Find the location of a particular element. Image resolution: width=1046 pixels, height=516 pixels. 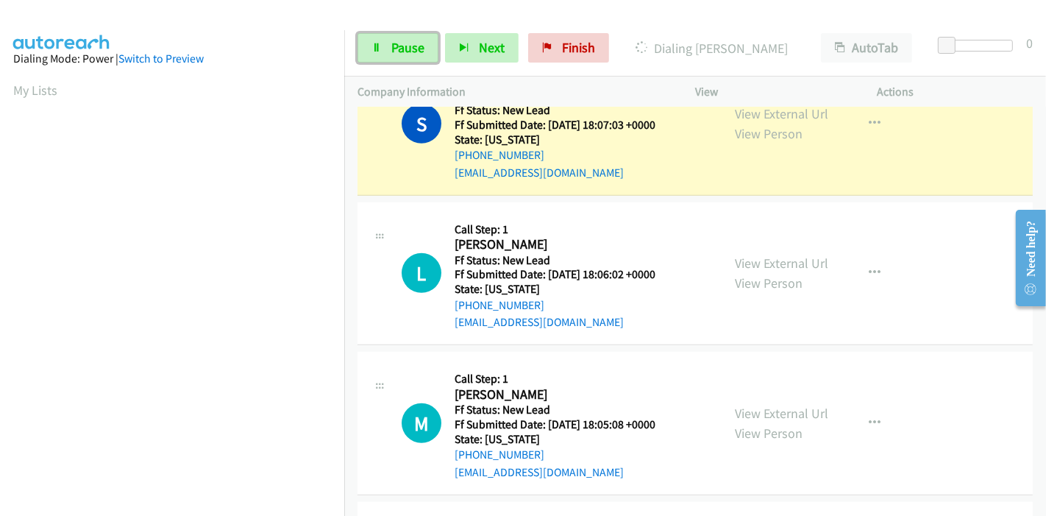

p: Actions is located at coordinates (956, 92).